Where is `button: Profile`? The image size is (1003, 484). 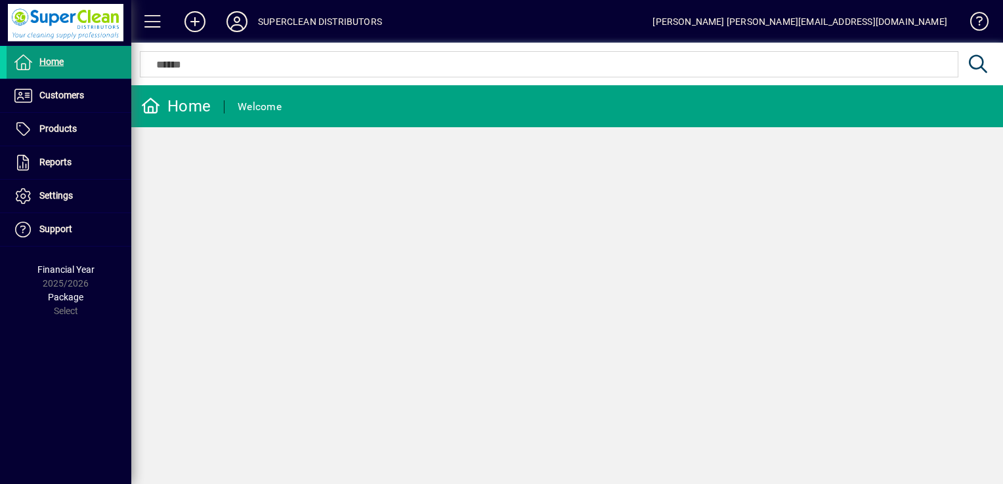 button: Profile is located at coordinates (237, 22).